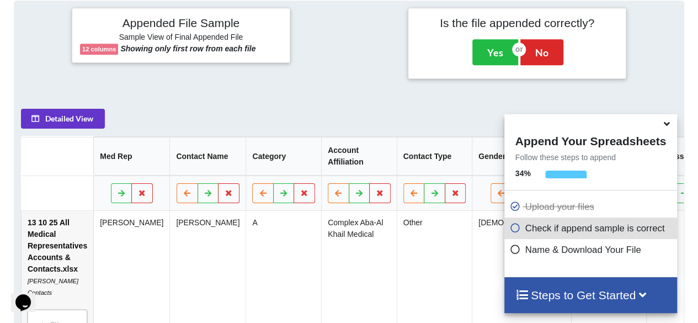 The width and height of the screenshot is (698, 323). Describe the element at coordinates (132, 156) in the screenshot. I see `th: Med Rep` at that location.